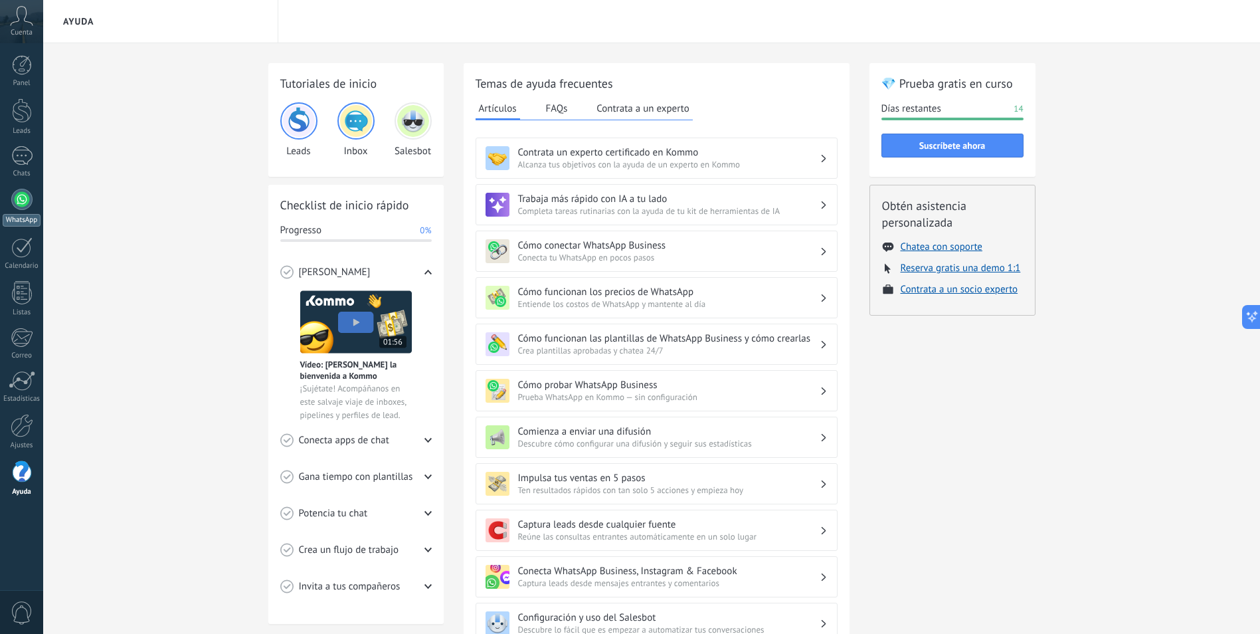  Describe the element at coordinates (656, 83) in the screenshot. I see `h2: Temas de ayuda frecuentes` at that location.